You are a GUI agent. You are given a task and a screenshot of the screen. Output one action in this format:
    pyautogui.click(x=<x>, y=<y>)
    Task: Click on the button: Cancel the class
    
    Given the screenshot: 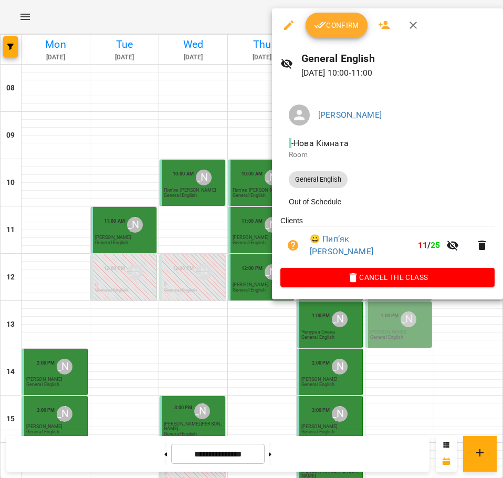 What is the action you would take?
    pyautogui.click(x=387, y=277)
    